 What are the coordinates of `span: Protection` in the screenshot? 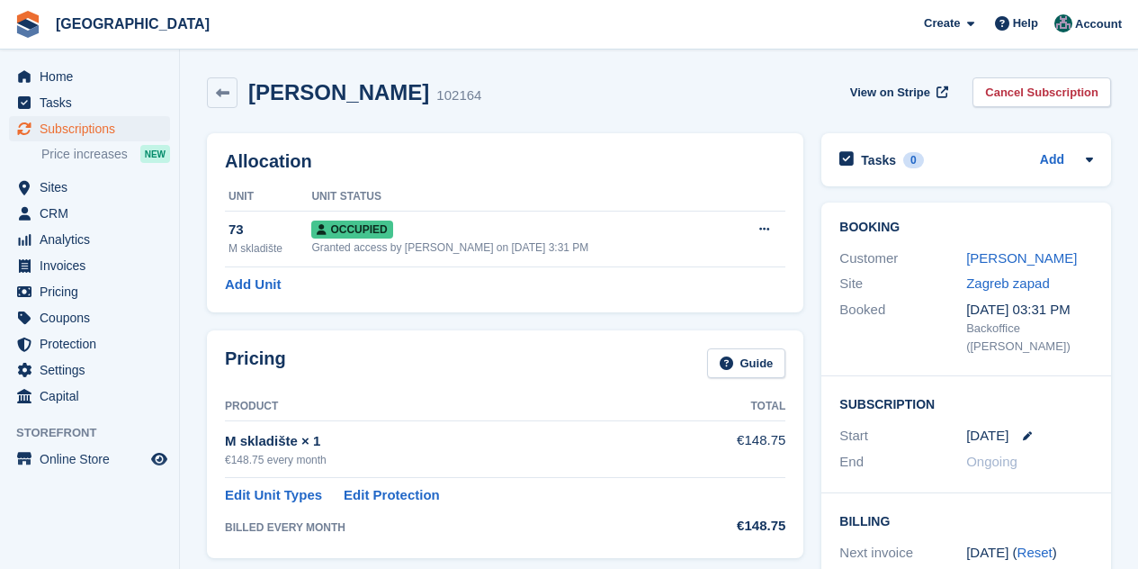 It's located at (94, 344).